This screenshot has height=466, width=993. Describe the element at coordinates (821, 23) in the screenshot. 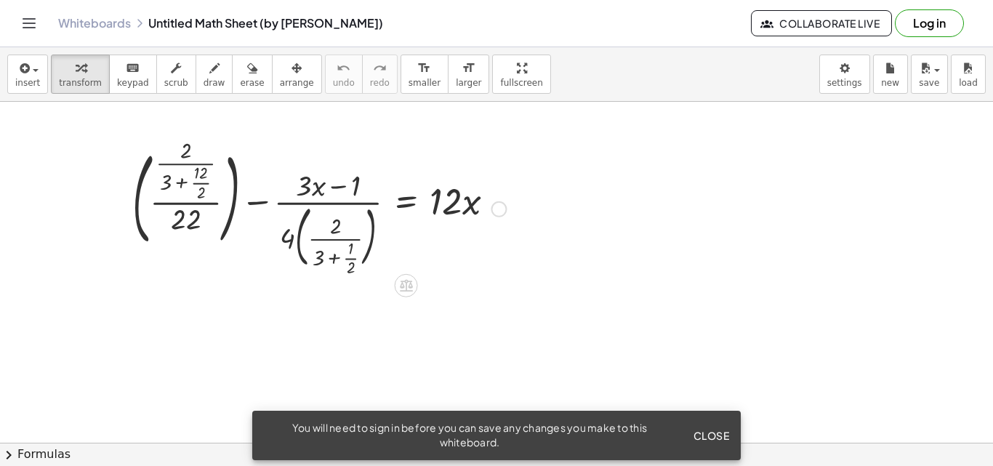

I see `span: Collaborate Live` at that location.